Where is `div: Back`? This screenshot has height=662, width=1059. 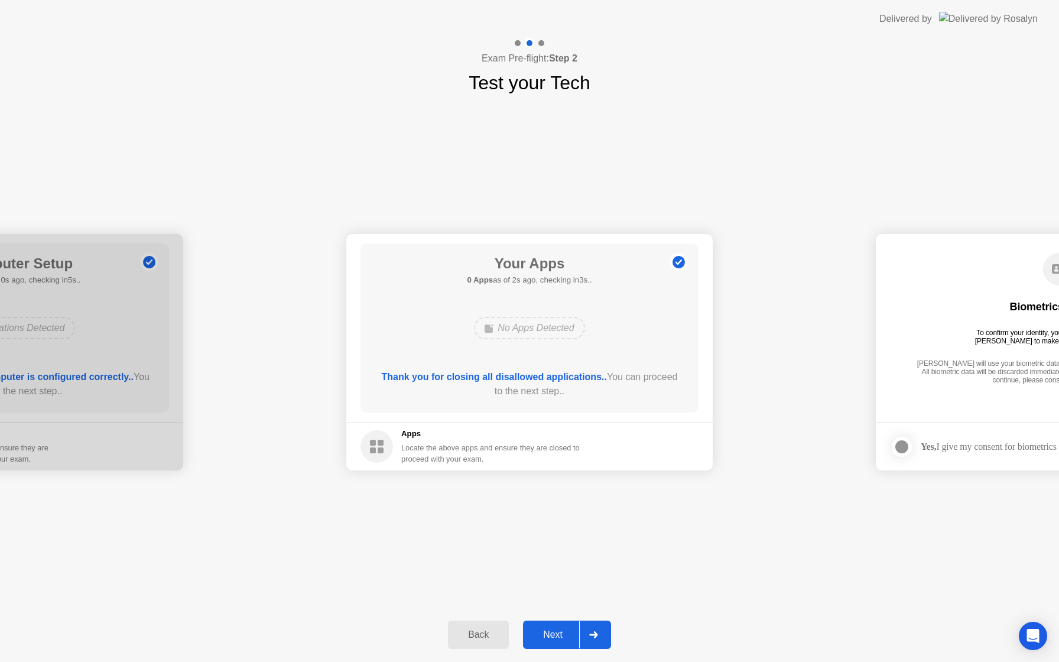 div: Back is located at coordinates (478, 635).